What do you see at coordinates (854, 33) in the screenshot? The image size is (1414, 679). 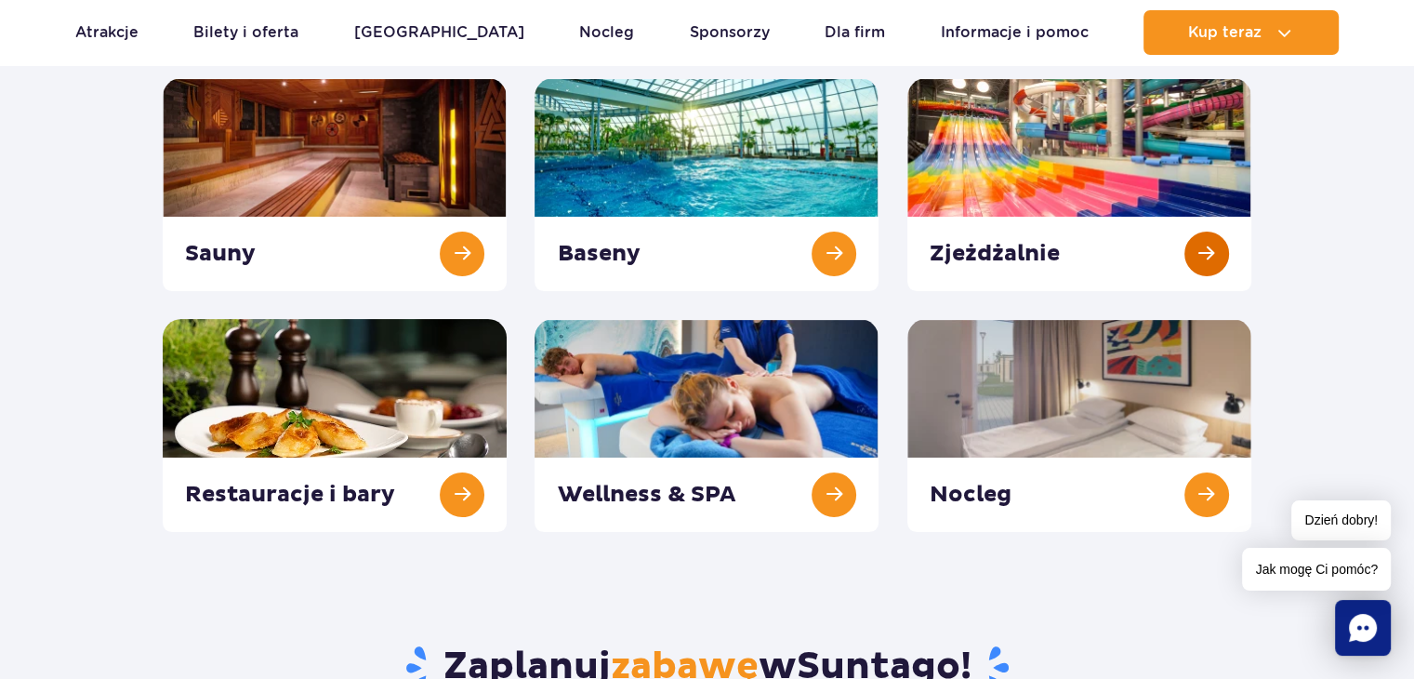 I see `a: Dla firm` at bounding box center [854, 33].